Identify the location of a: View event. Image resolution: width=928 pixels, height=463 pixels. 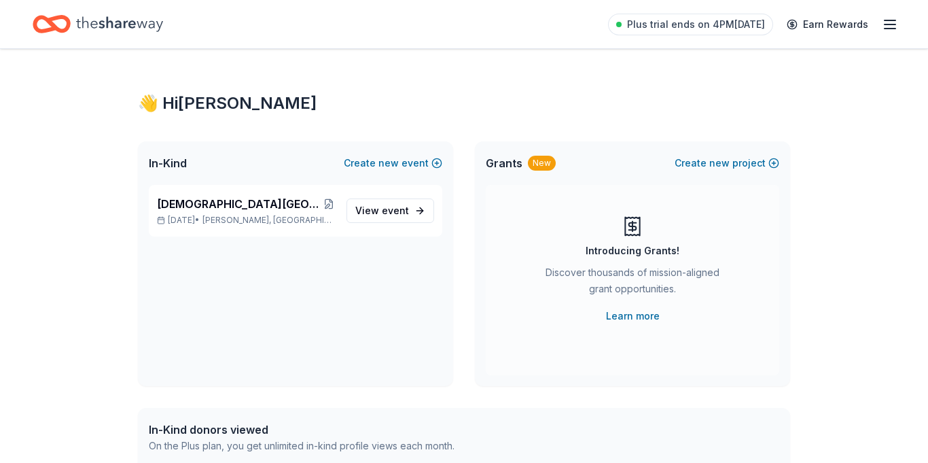
(390, 211).